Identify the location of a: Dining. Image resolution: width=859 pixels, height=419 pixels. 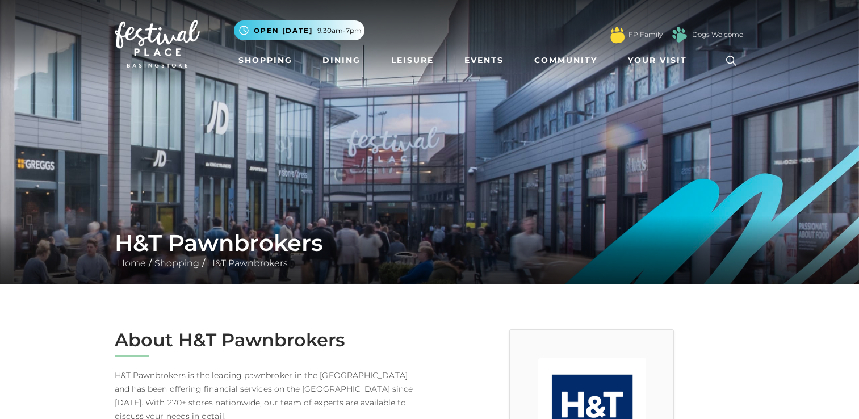
(341, 60).